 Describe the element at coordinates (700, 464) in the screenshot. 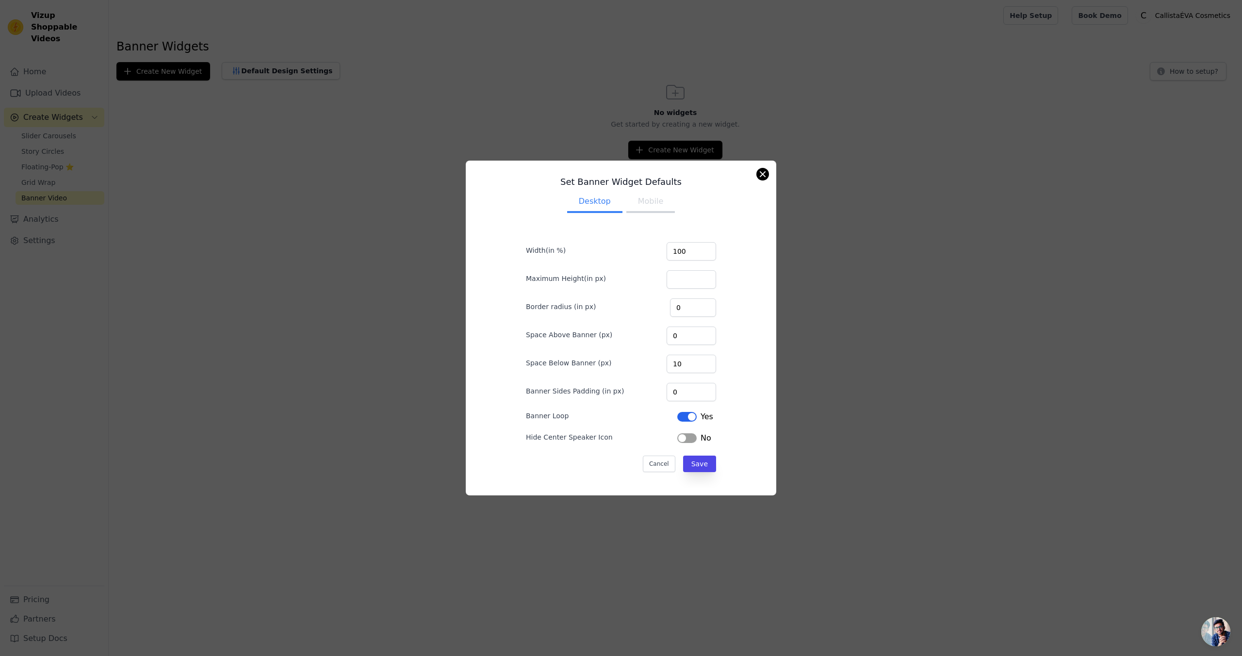

I see `button: Save` at that location.